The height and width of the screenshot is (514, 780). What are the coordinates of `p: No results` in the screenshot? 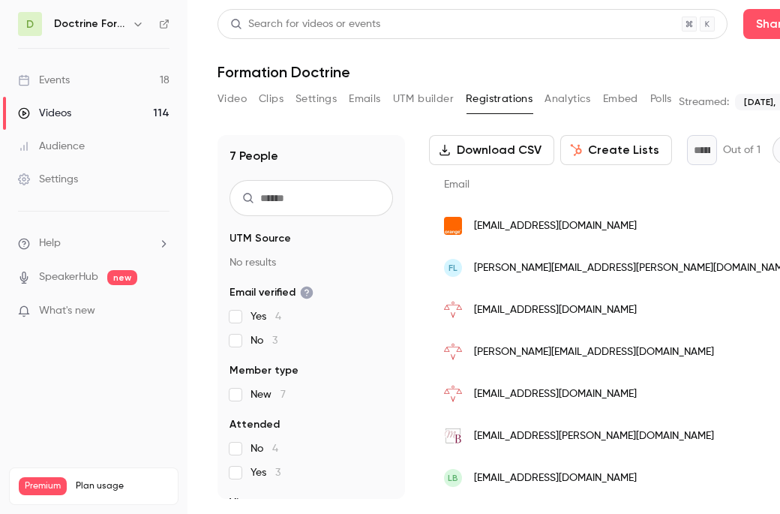 It's located at (311, 262).